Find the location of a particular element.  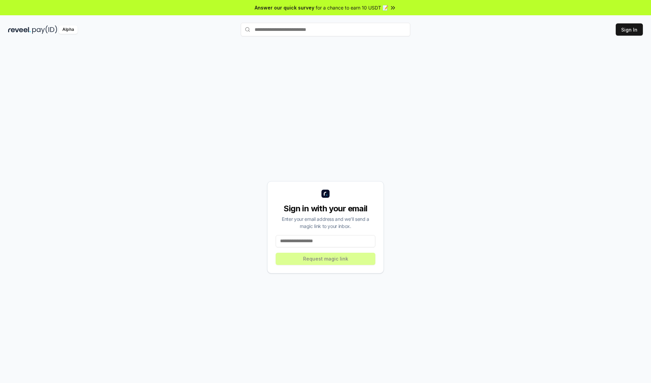

span: Answer our quick survey is located at coordinates (285, 7).